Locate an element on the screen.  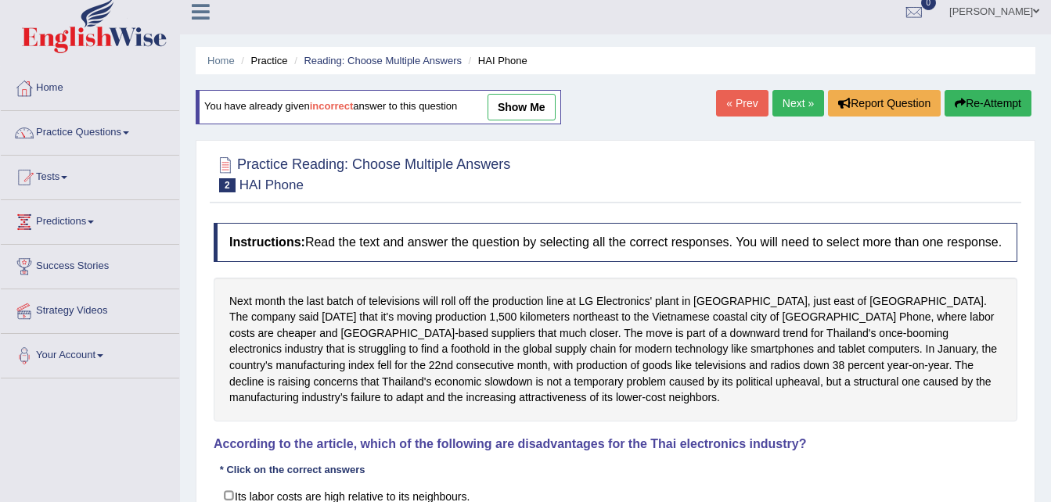
a: Next » is located at coordinates (798, 103).